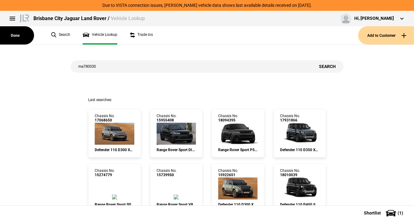 The width and height of the screenshot is (414, 221). What do you see at coordinates (176, 197) in the screenshot?
I see `img: 15739950_ext.jpeg` at bounding box center [176, 197].